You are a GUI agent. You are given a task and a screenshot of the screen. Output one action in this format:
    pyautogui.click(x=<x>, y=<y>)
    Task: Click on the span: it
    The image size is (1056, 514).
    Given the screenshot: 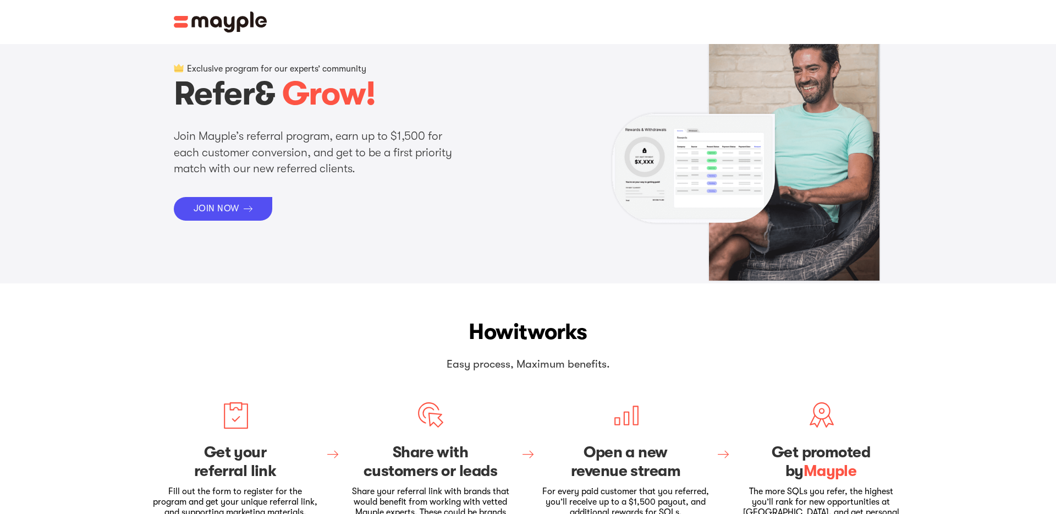 What is the action you would take?
    pyautogui.click(x=520, y=332)
    